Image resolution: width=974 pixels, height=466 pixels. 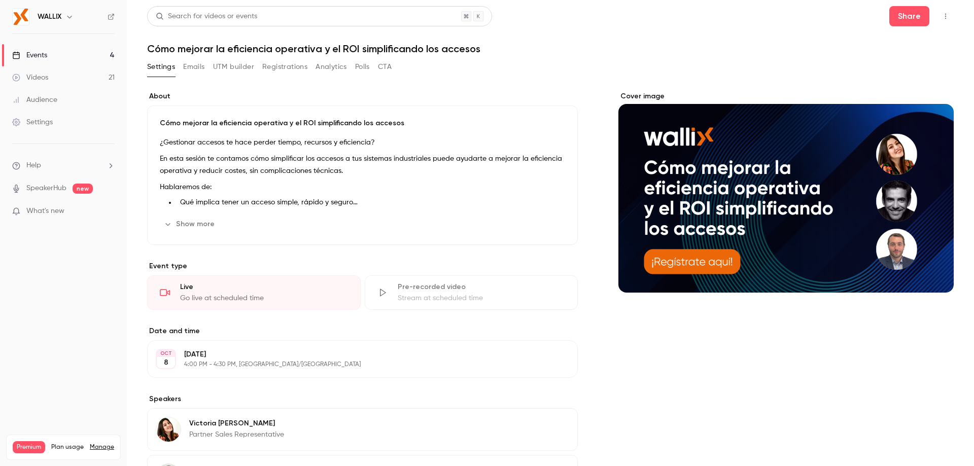 What do you see at coordinates (362, 266) in the screenshot?
I see `p: Event type` at bounding box center [362, 266].